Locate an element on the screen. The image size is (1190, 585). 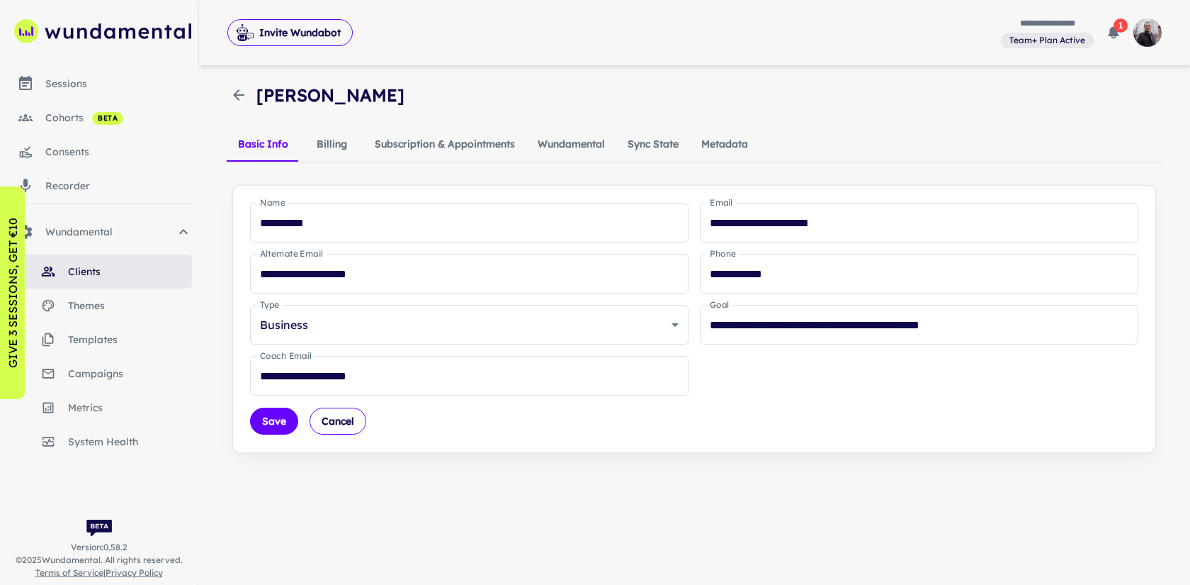
span: themes is located at coordinates (130, 305).